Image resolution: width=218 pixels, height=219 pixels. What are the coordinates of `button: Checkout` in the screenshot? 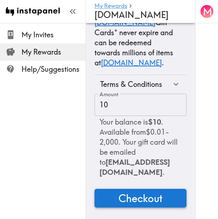 It's located at (141, 198).